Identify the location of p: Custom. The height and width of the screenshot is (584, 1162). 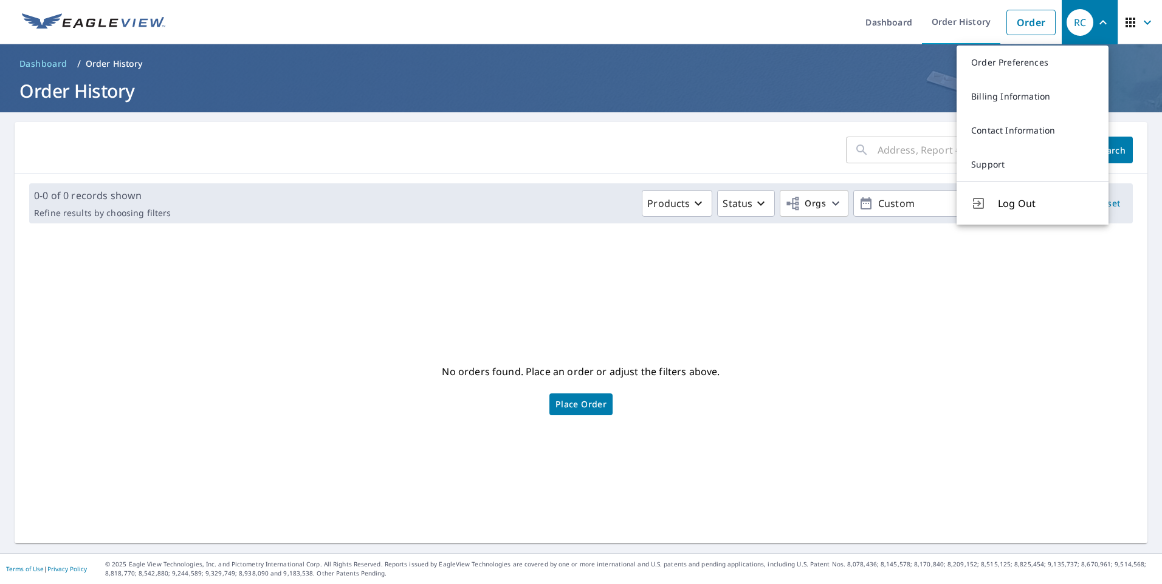
(944, 204).